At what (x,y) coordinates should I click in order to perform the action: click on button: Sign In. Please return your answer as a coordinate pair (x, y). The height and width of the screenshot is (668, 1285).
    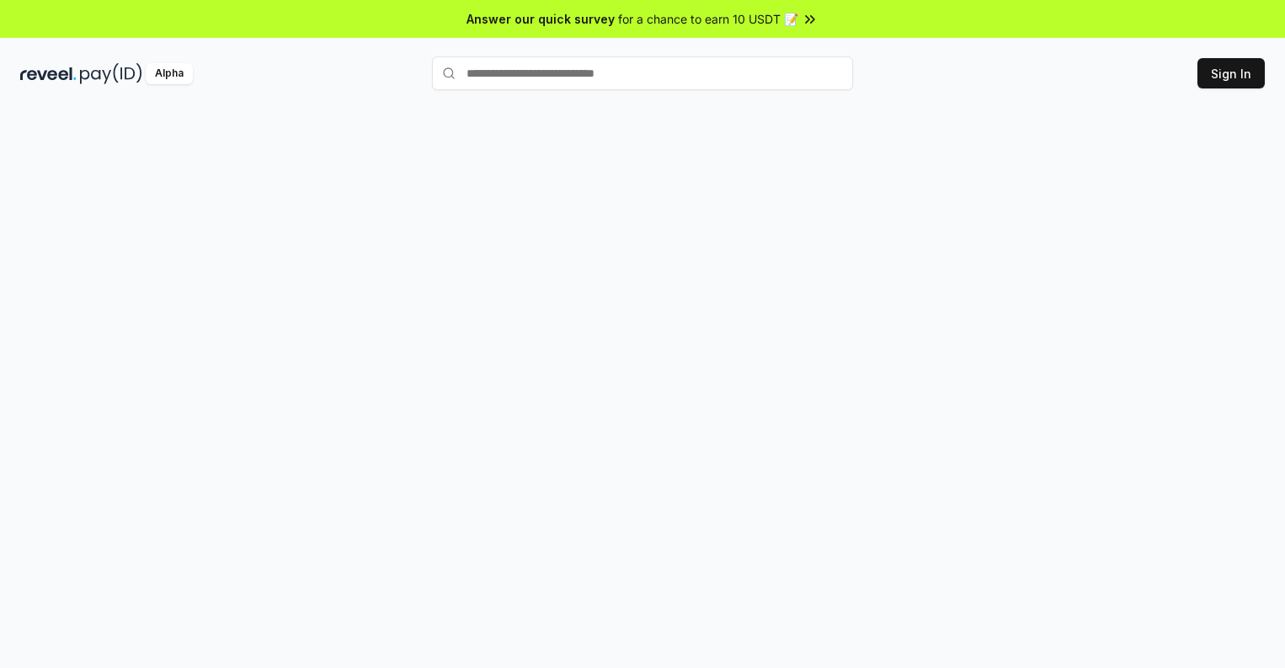
    Looking at the image, I should click on (1231, 73).